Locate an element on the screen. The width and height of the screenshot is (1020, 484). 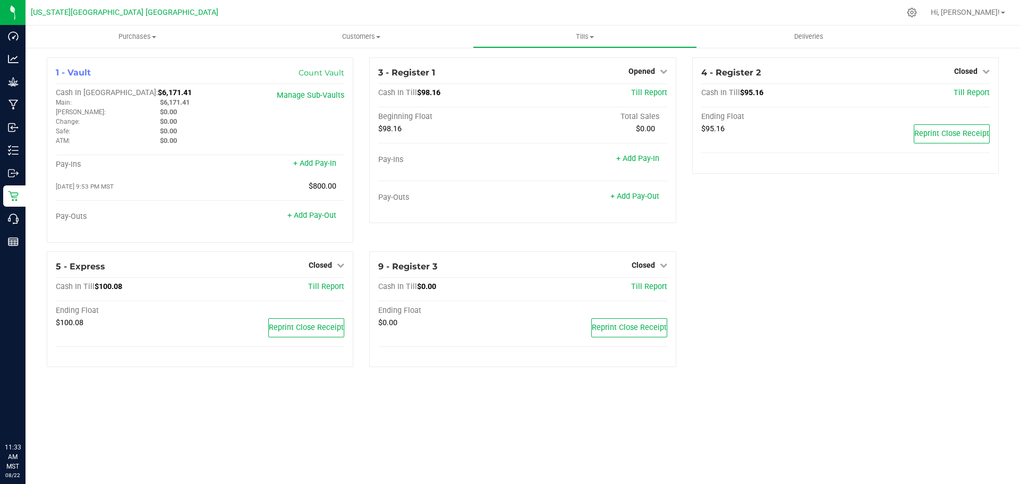
span: Deliveries is located at coordinates (808, 37).